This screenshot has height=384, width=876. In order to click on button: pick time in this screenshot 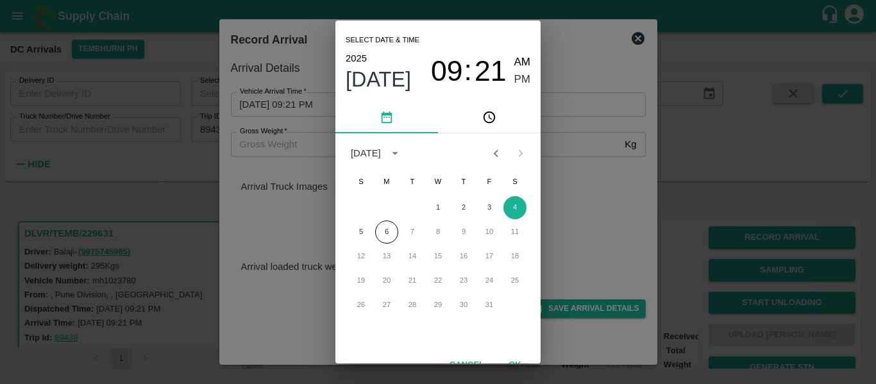, I will do `click(489, 118)`.